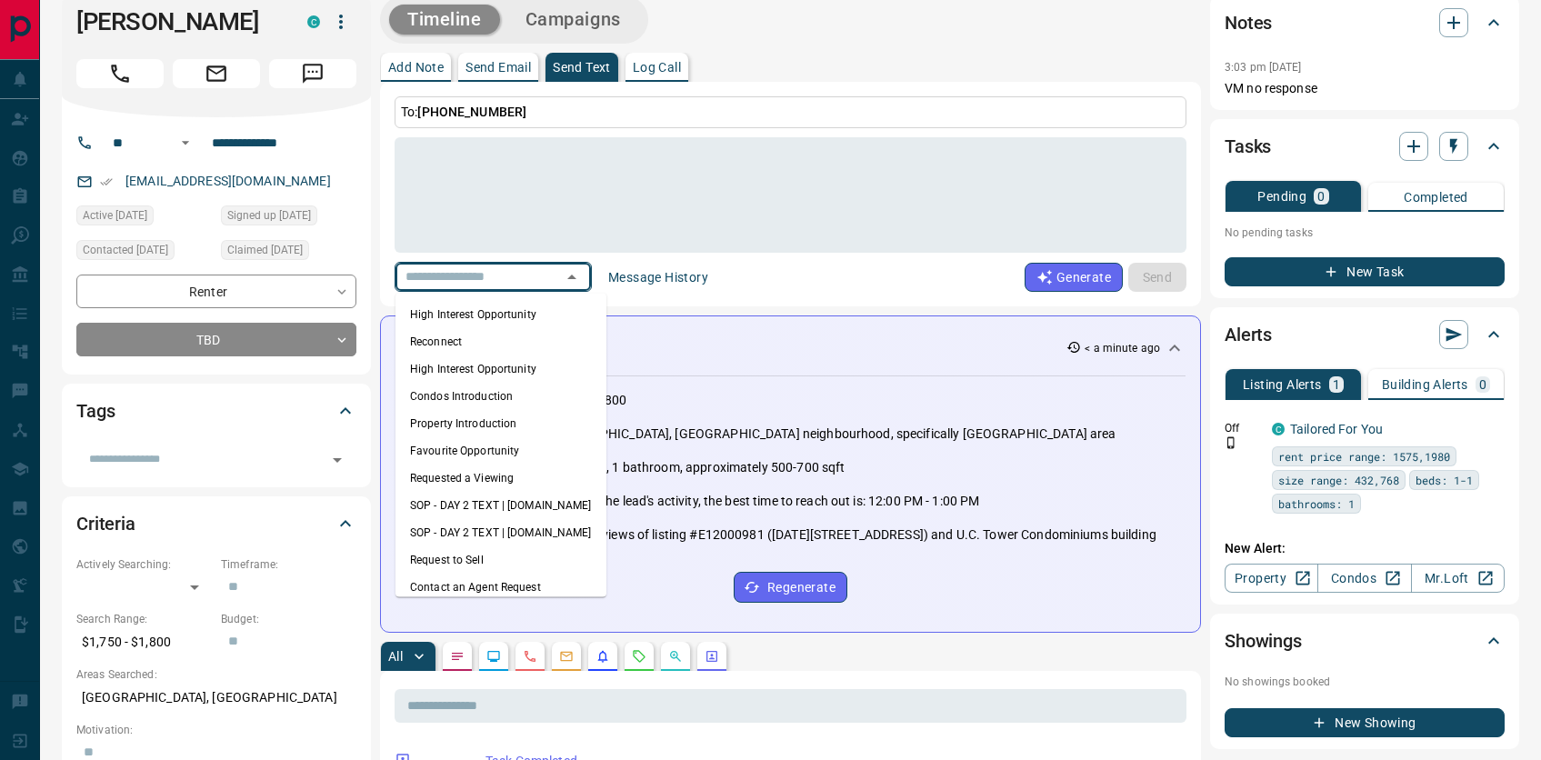 Image resolution: width=1541 pixels, height=760 pixels. Describe the element at coordinates (216, 524) in the screenshot. I see `div: Criteria` at that location.